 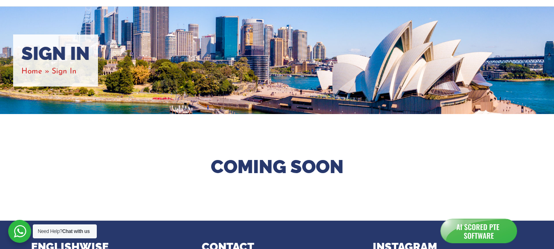 I want to click on nav: Breadcrumbs, so click(x=55, y=71).